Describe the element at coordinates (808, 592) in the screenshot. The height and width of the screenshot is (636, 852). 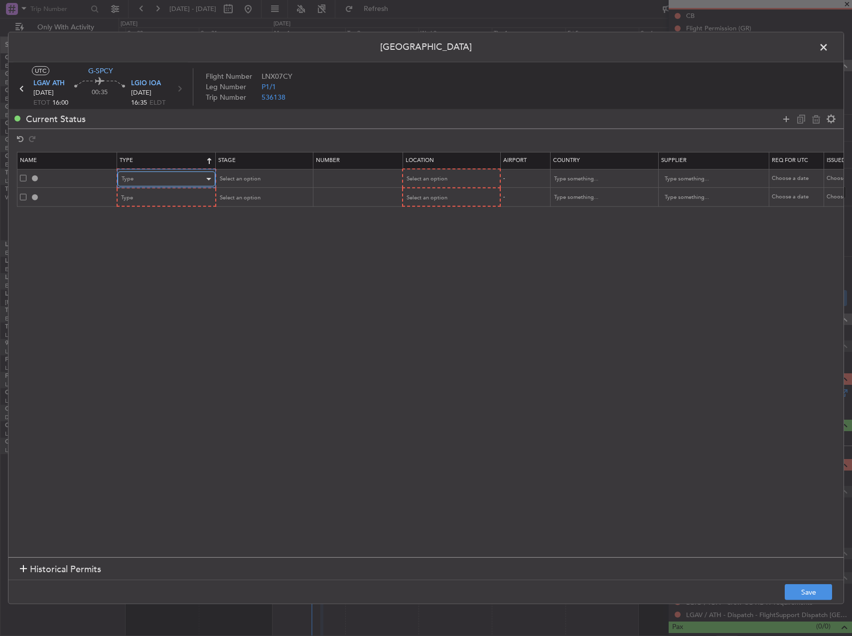
I see `button: Save` at that location.